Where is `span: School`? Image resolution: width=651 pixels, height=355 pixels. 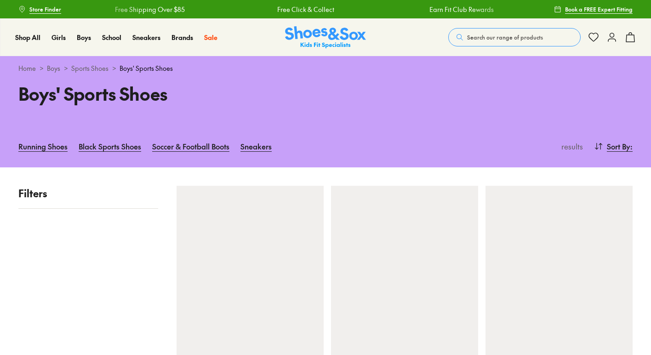 span: School is located at coordinates (112, 37).